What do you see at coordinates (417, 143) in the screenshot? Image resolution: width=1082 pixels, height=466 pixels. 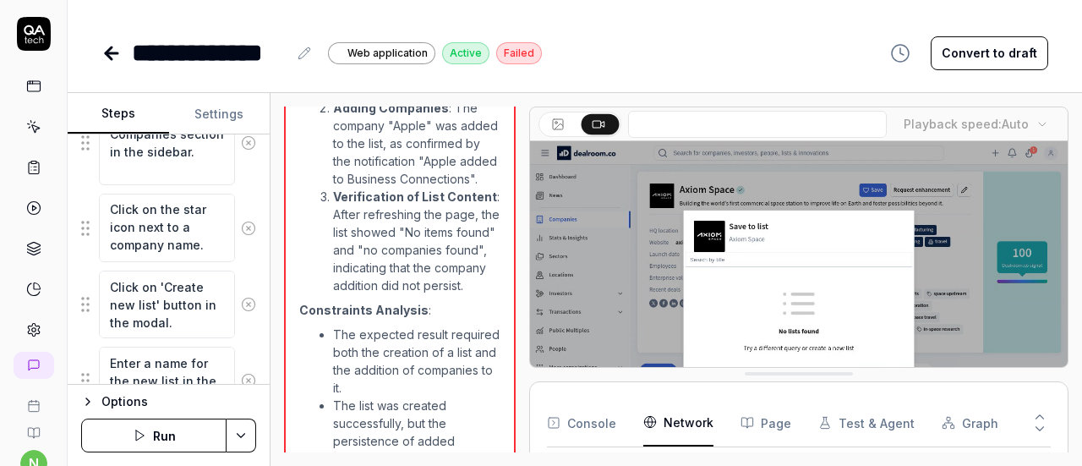 I see `li: : The company "Apple" was added to the list, as confirmed by the notification "Apple added to Bus...` at bounding box center [417, 143].